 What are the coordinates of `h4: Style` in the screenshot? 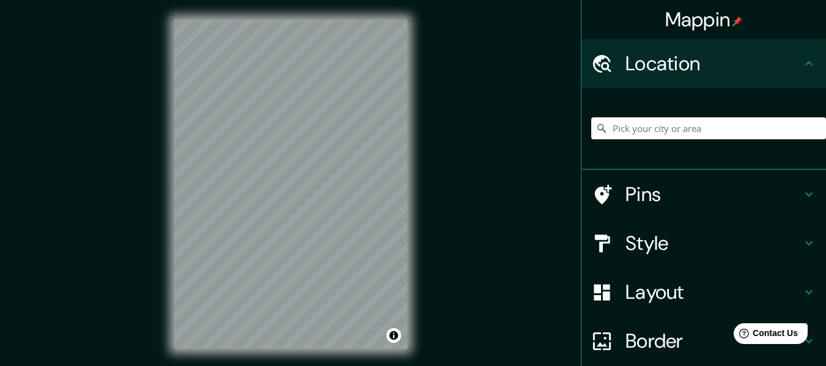 It's located at (713, 243).